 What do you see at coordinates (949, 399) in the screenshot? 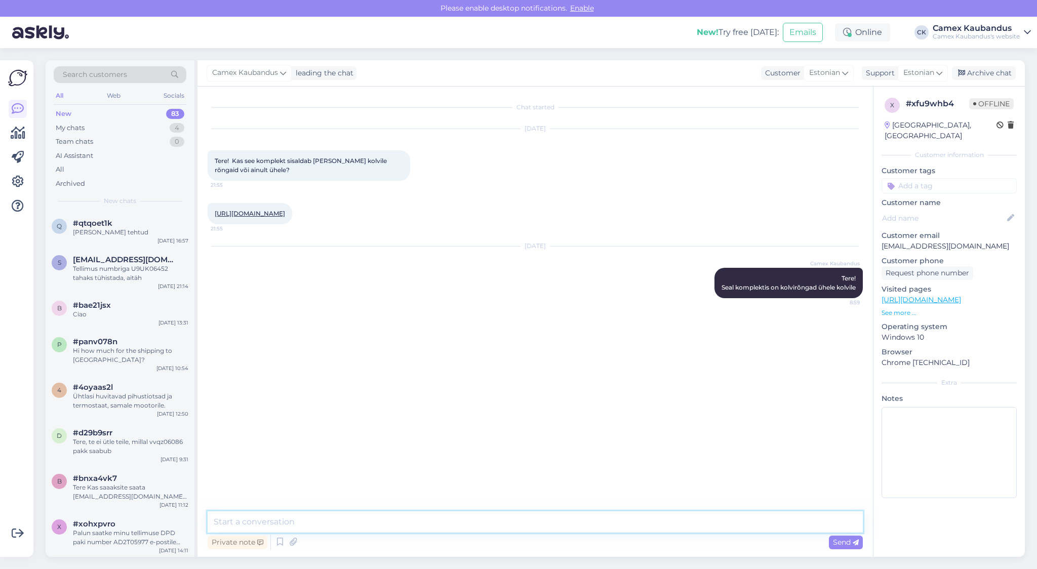
I see `p: Notes` at bounding box center [949, 399].